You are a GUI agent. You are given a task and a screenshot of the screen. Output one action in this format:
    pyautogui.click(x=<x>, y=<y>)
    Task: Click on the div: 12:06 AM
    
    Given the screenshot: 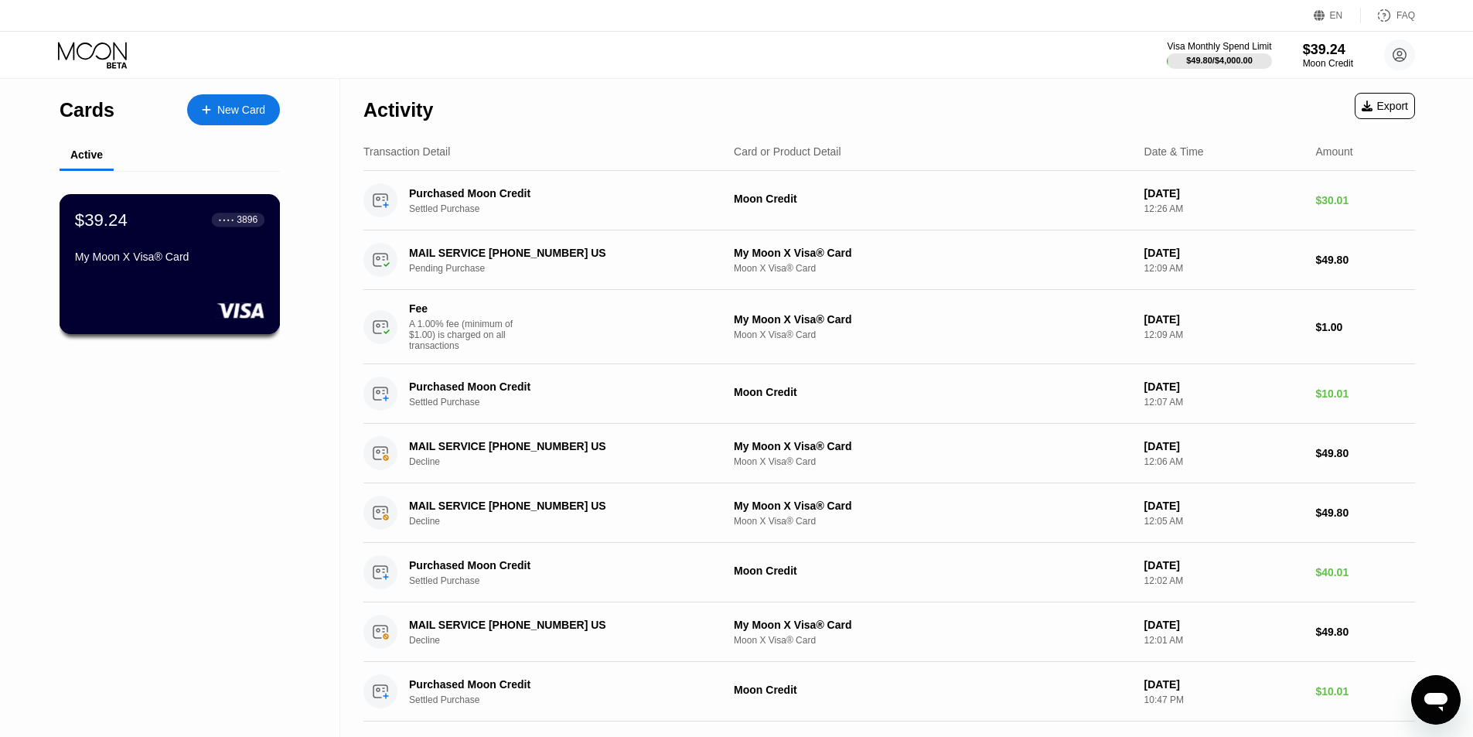 What is the action you would take?
    pyautogui.click(x=1224, y=462)
    